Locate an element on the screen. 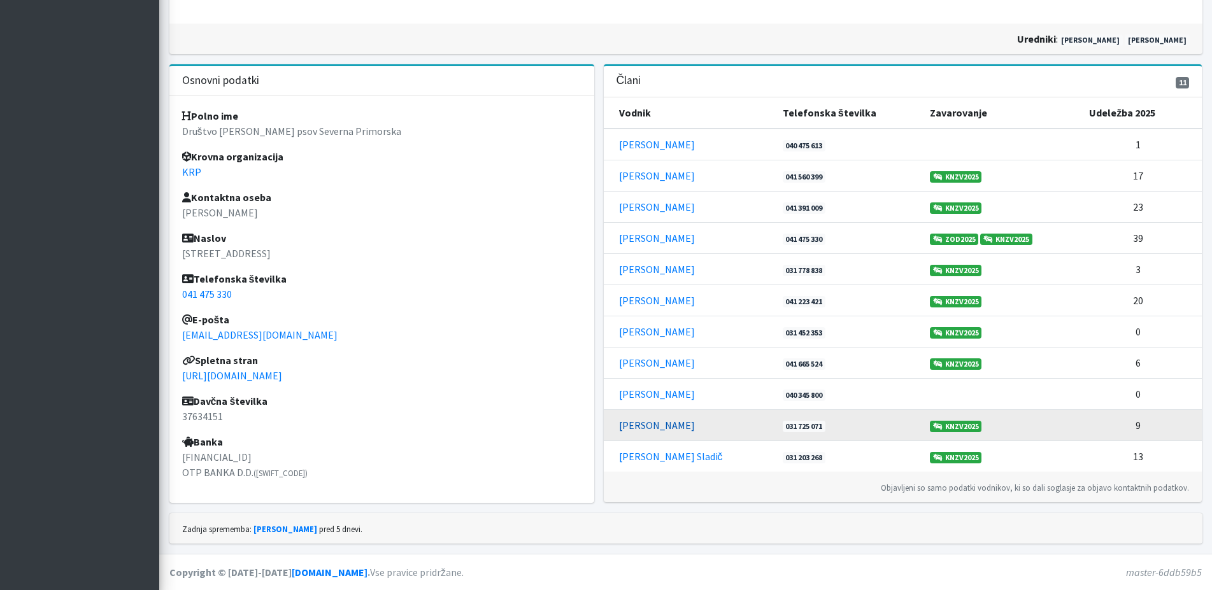 The height and width of the screenshot is (590, 1212). strong: Banka is located at coordinates (203, 442).